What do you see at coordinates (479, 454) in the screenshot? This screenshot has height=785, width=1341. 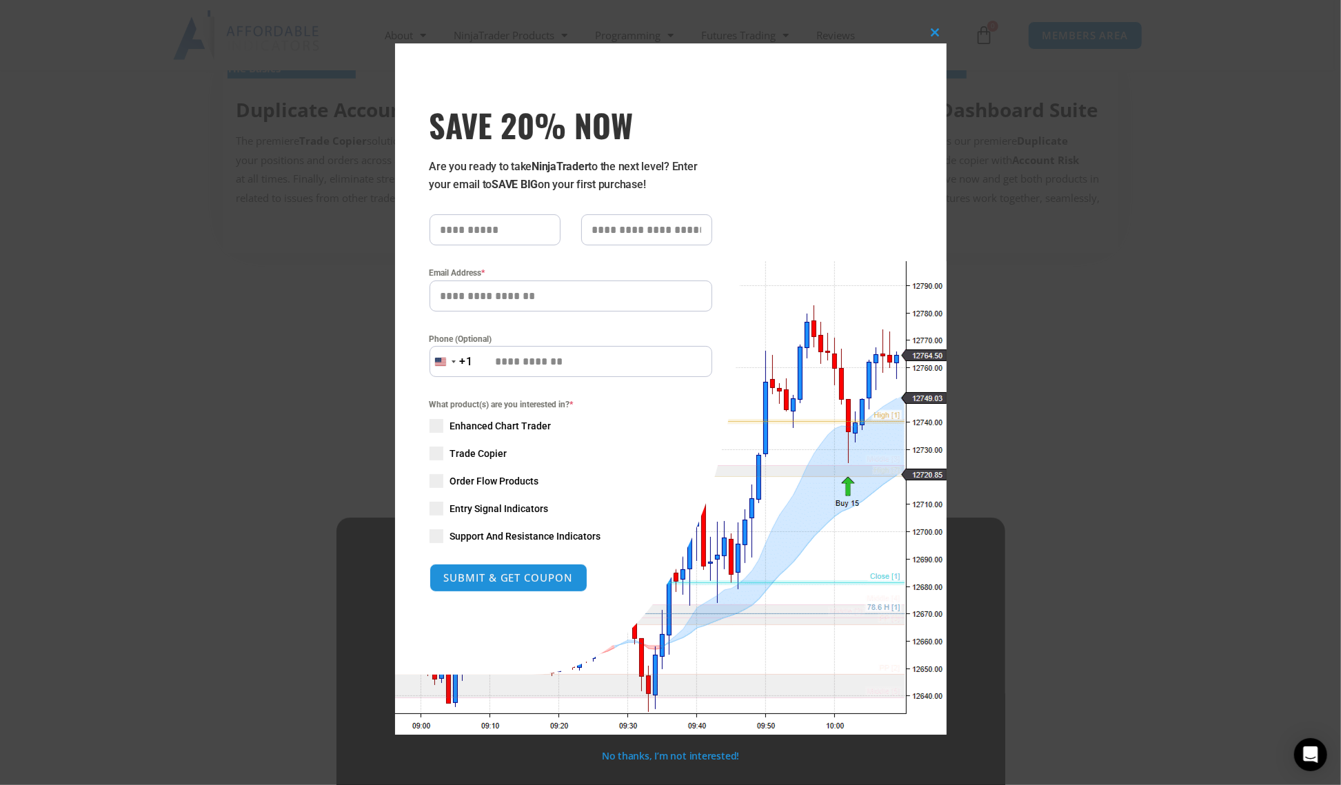 I see `span: Trade Copier` at bounding box center [479, 454].